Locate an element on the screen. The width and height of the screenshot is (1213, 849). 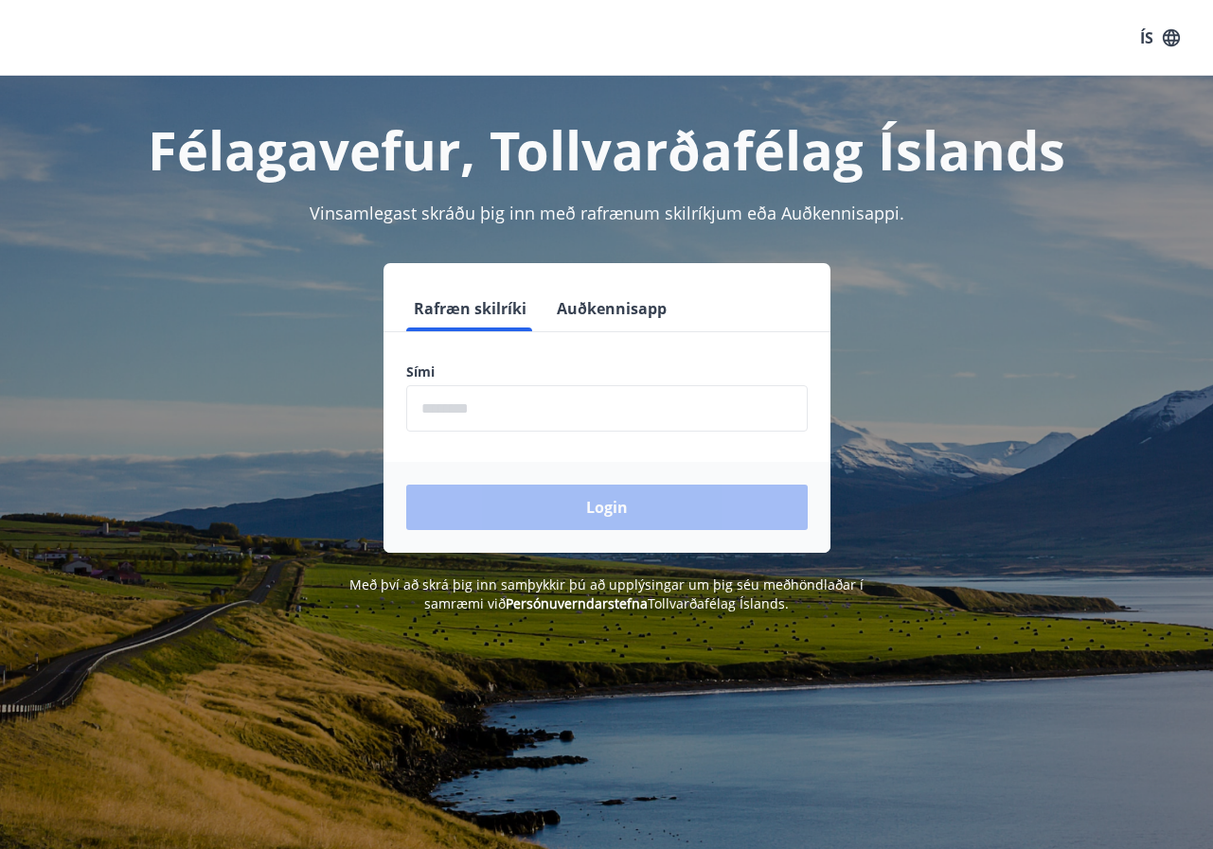
label: Sími is located at coordinates (607, 372).